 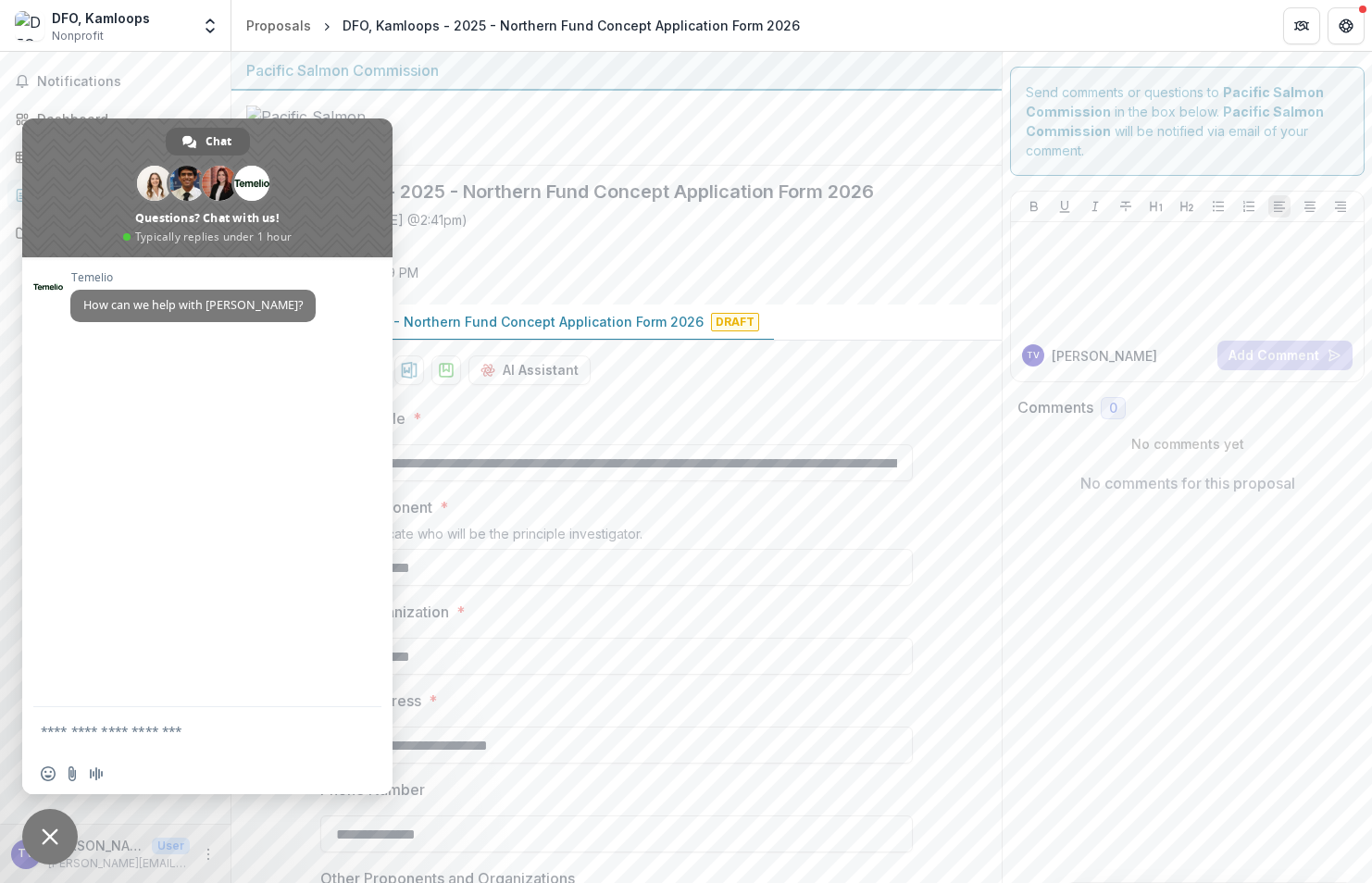 What do you see at coordinates (171, 847) in the screenshot?
I see `p: User` at bounding box center [171, 847].